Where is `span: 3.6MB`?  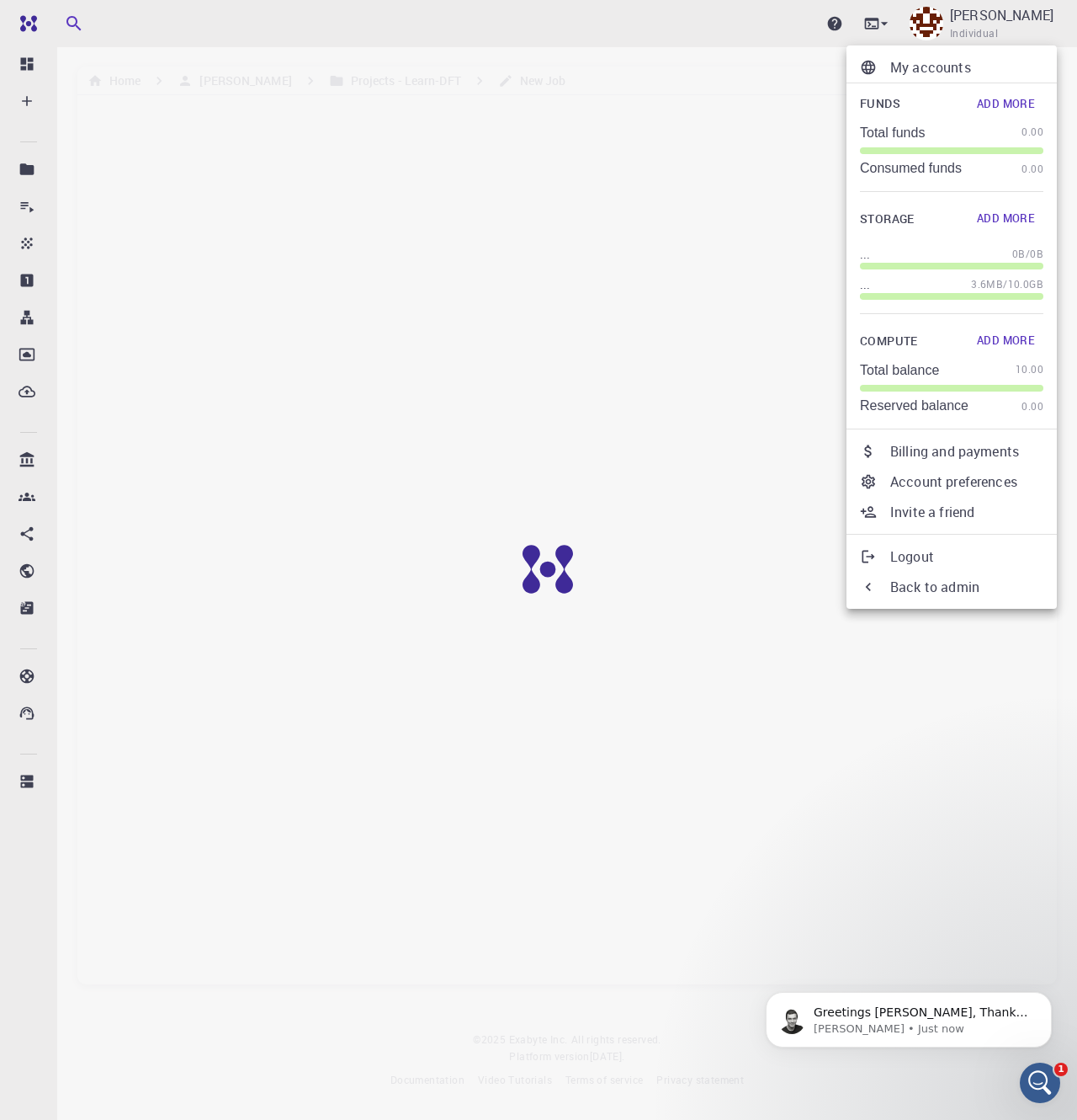
span: 3.6MB is located at coordinates (987, 285).